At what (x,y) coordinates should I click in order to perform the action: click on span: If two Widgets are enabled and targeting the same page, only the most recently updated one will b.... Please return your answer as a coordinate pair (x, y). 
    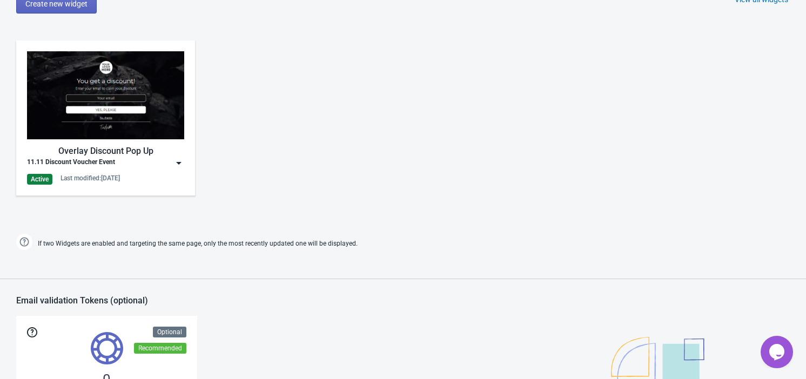
    Looking at the image, I should click on (198, 244).